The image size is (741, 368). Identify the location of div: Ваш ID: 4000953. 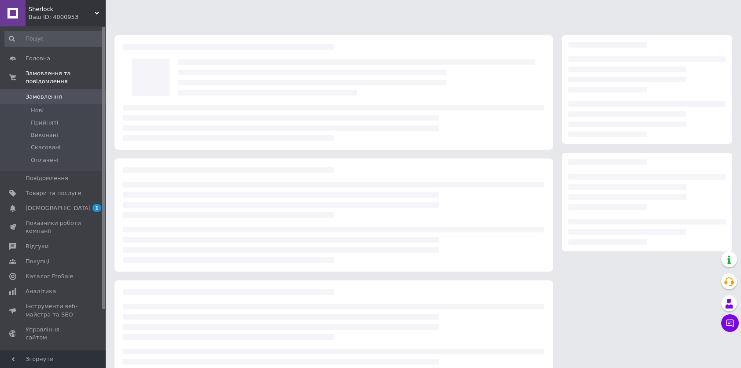
(67, 17).